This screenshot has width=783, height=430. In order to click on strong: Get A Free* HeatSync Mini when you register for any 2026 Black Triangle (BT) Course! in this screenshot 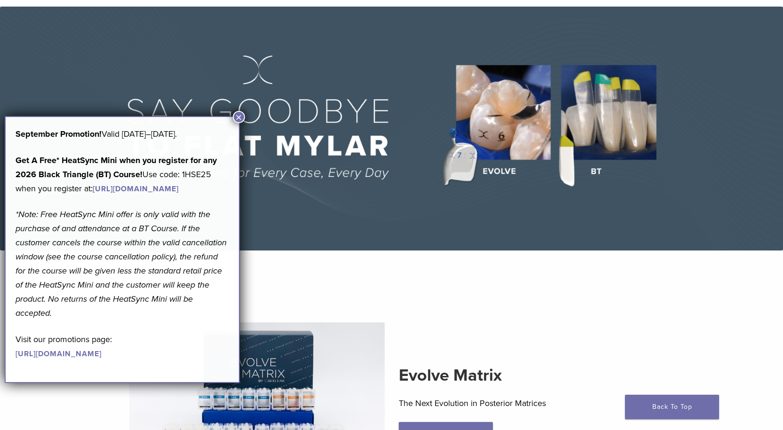, I will do `click(116, 167)`.